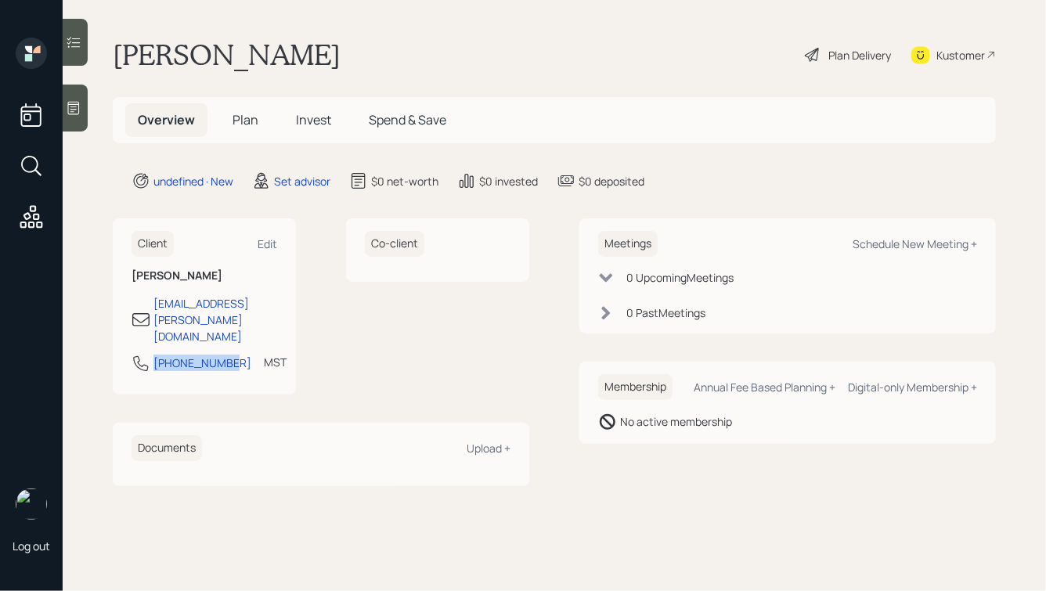  Describe the element at coordinates (912, 387) in the screenshot. I see `div: Digital-only Membership +` at that location.